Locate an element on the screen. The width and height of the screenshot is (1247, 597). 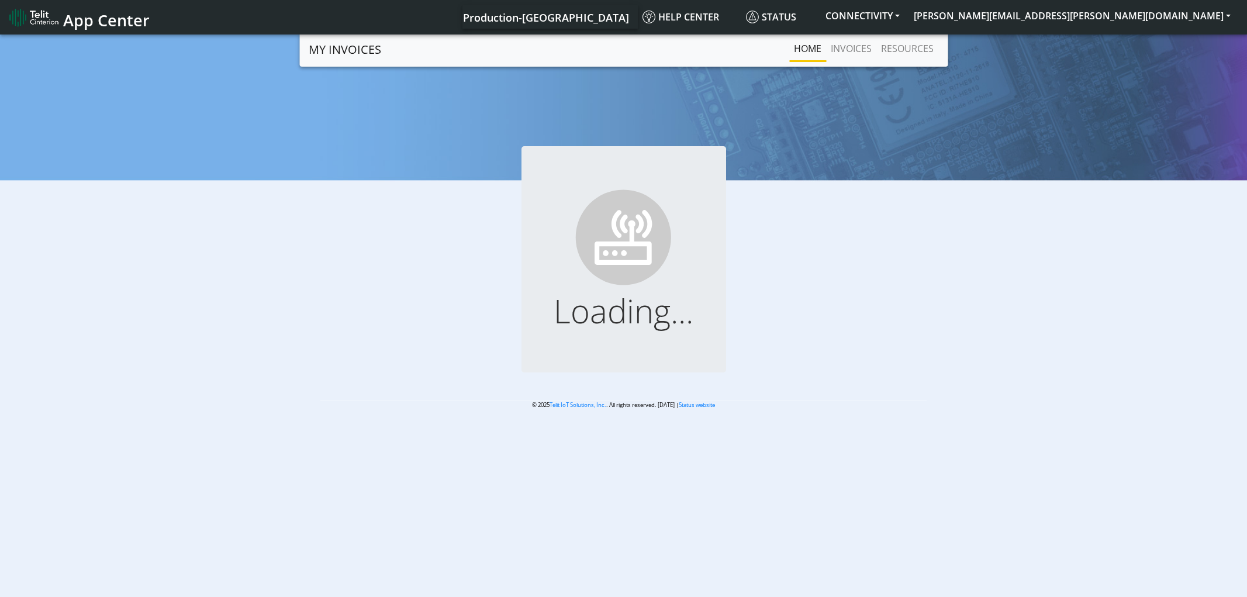
img: knowledge.svg is located at coordinates (649, 17).